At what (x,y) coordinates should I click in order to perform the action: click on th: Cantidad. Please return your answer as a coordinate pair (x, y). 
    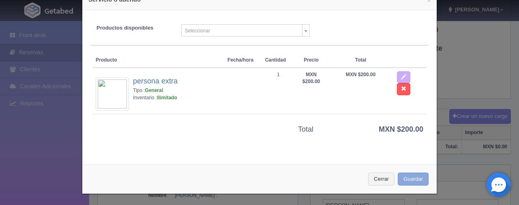
    Looking at the image, I should click on (278, 60).